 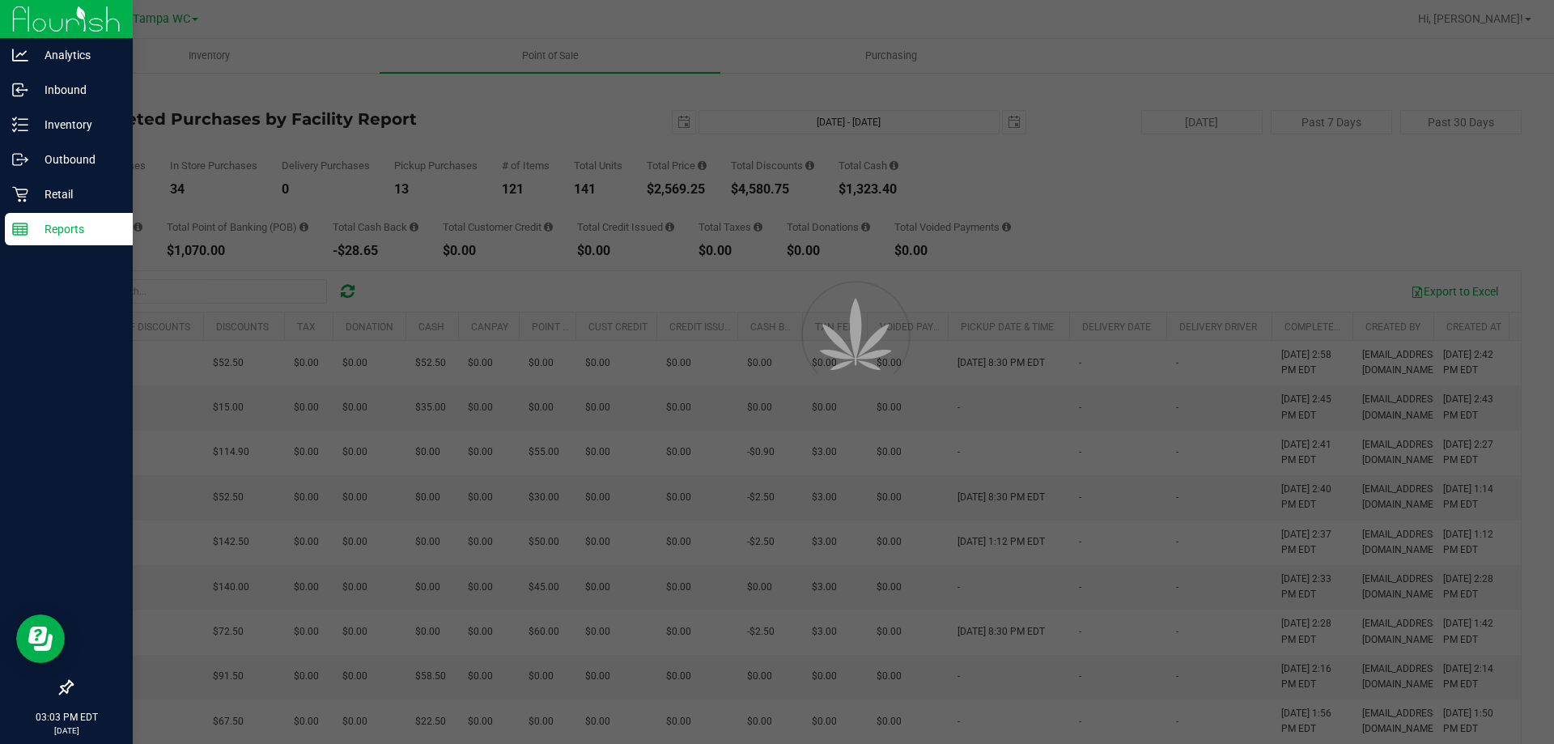 What do you see at coordinates (77, 194) in the screenshot?
I see `p: Retail` at bounding box center [77, 194].